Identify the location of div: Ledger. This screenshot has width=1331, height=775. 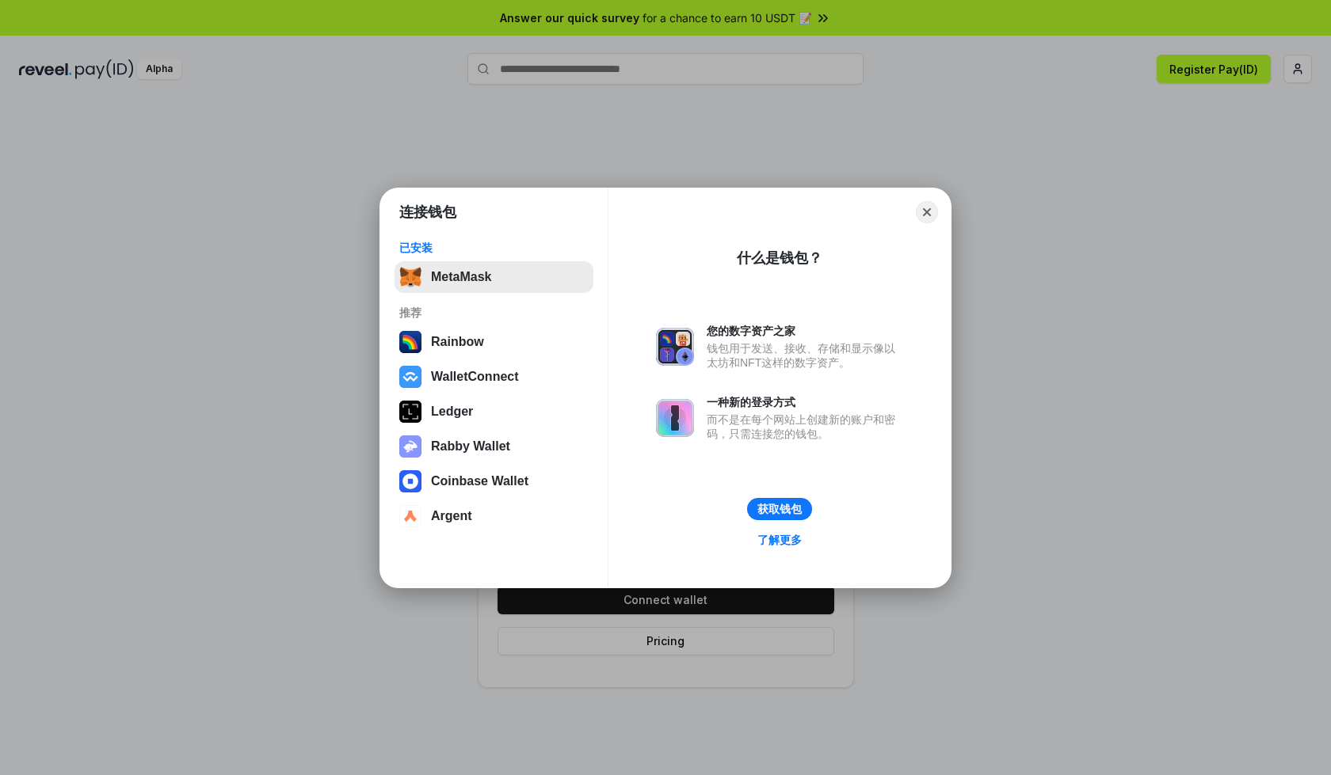
(451, 412).